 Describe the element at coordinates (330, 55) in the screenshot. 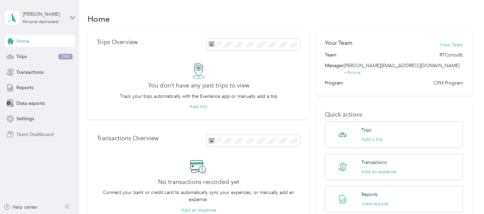

I see `span: Team` at that location.